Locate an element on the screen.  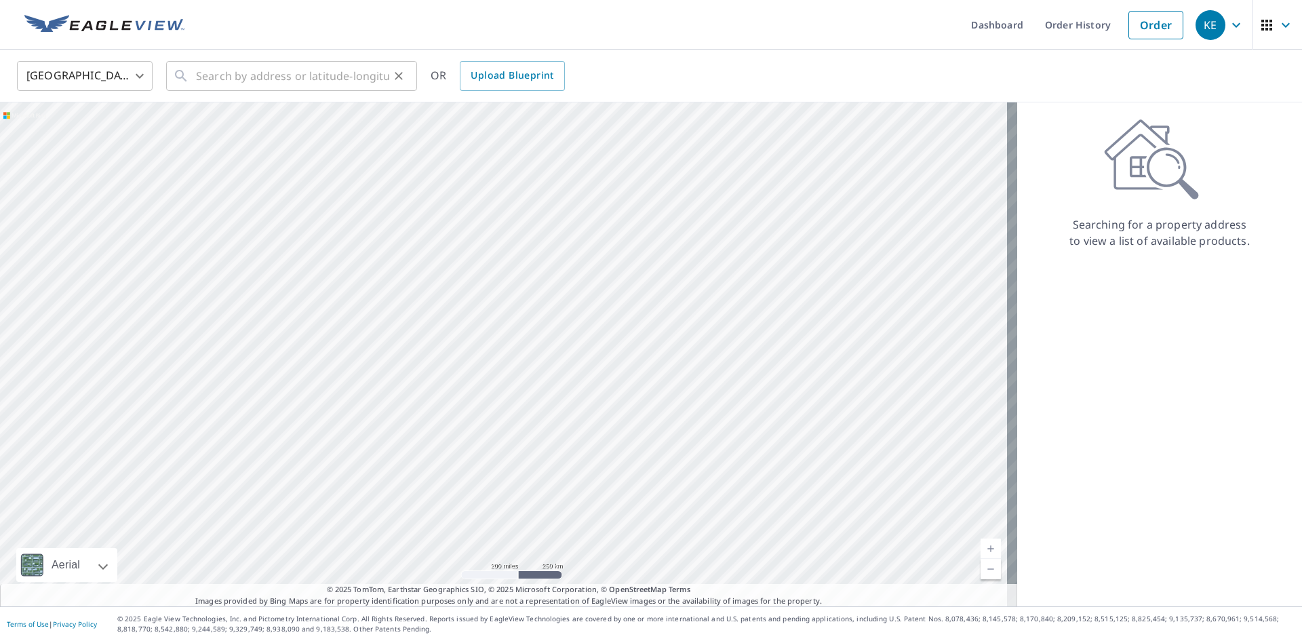
img: EV Logo is located at coordinates (104, 25).